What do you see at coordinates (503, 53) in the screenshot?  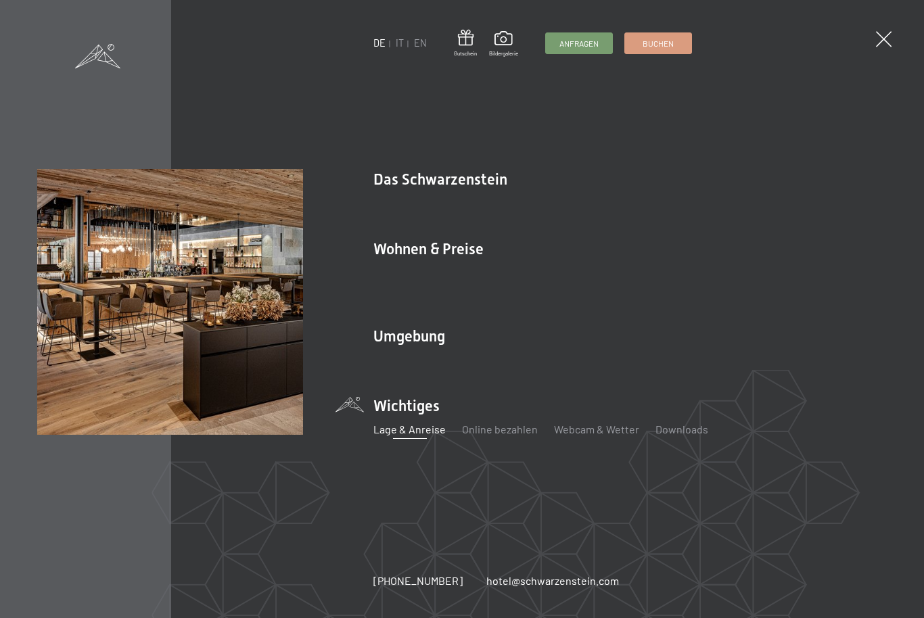 I see `span: Bildergalerie` at bounding box center [503, 53].